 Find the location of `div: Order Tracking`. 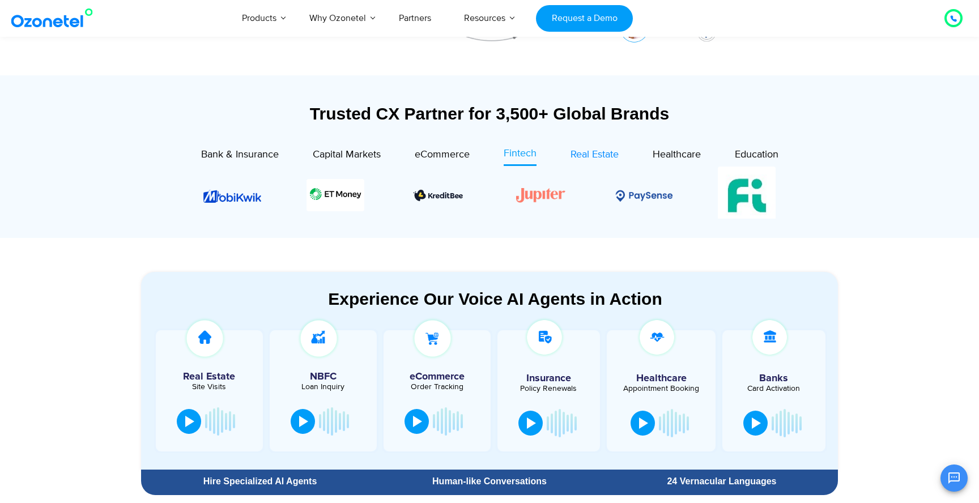

div: Order Tracking is located at coordinates (437, 387).